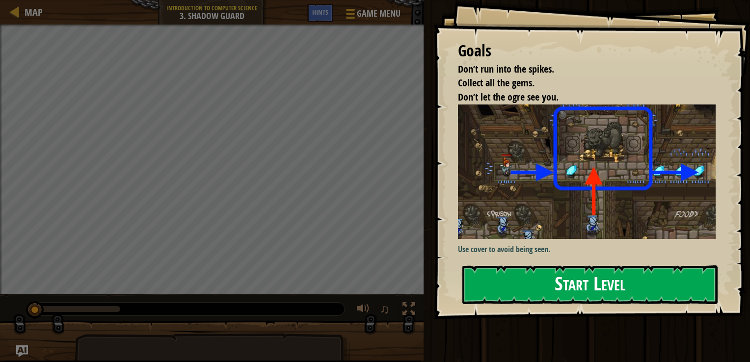 This screenshot has height=362, width=750. I want to click on span: Don’t run into the spikes., so click(506, 69).